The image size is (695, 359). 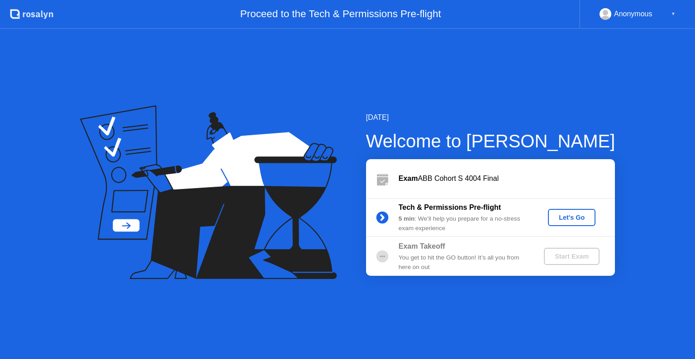 What do you see at coordinates (571, 256) in the screenshot?
I see `div: Start Exam` at bounding box center [571, 256].